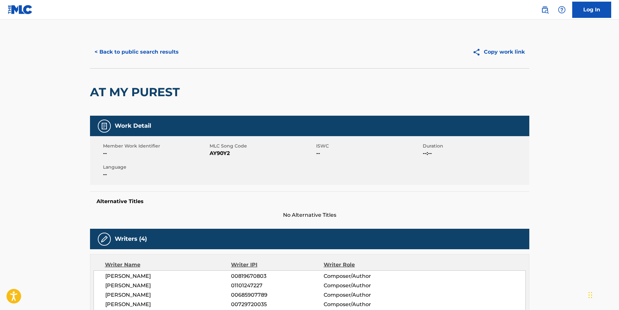 The height and width of the screenshot is (310, 619). What do you see at coordinates (562, 10) in the screenshot?
I see `img: help` at bounding box center [562, 10].